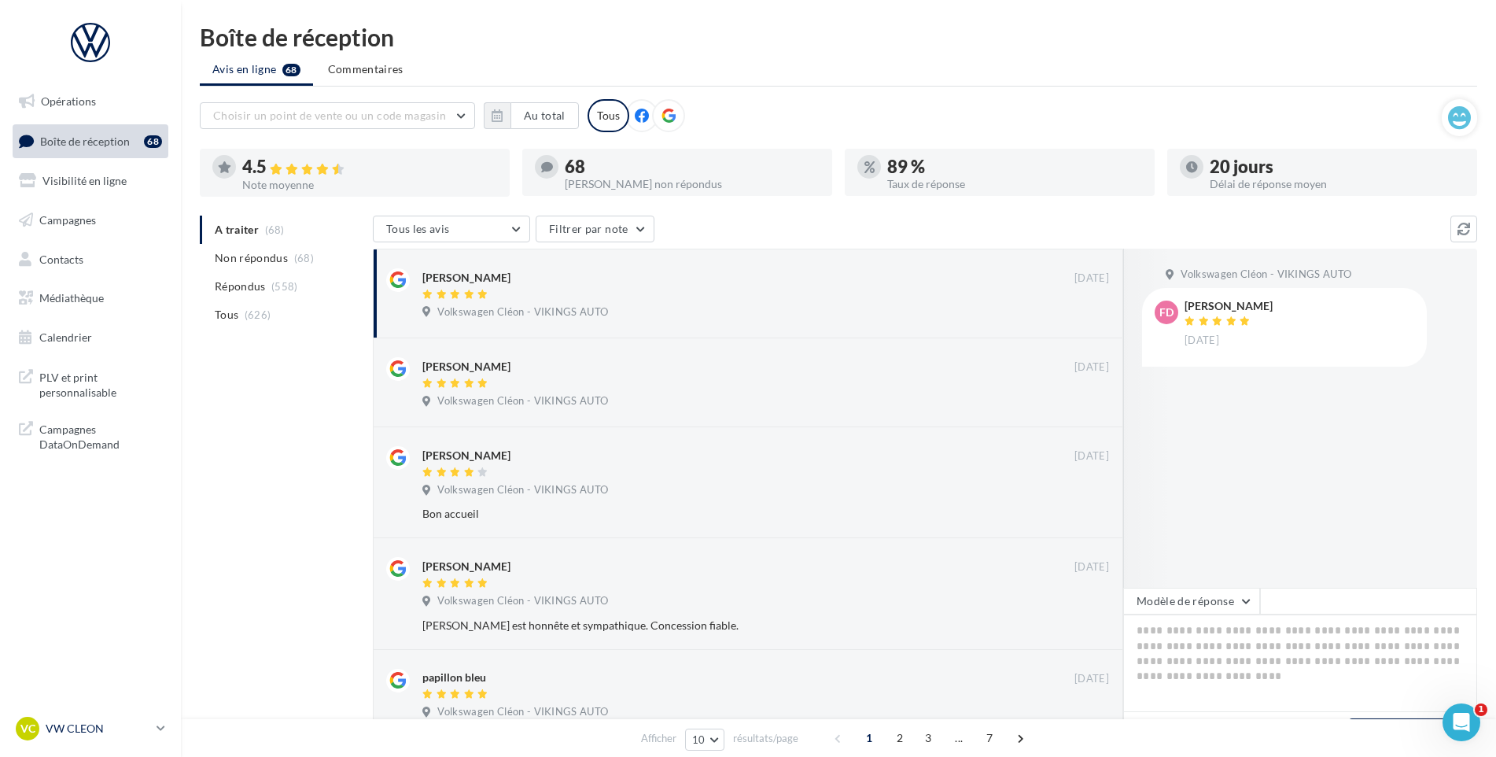  What do you see at coordinates (1167, 312) in the screenshot?
I see `span: Fd` at bounding box center [1167, 312].